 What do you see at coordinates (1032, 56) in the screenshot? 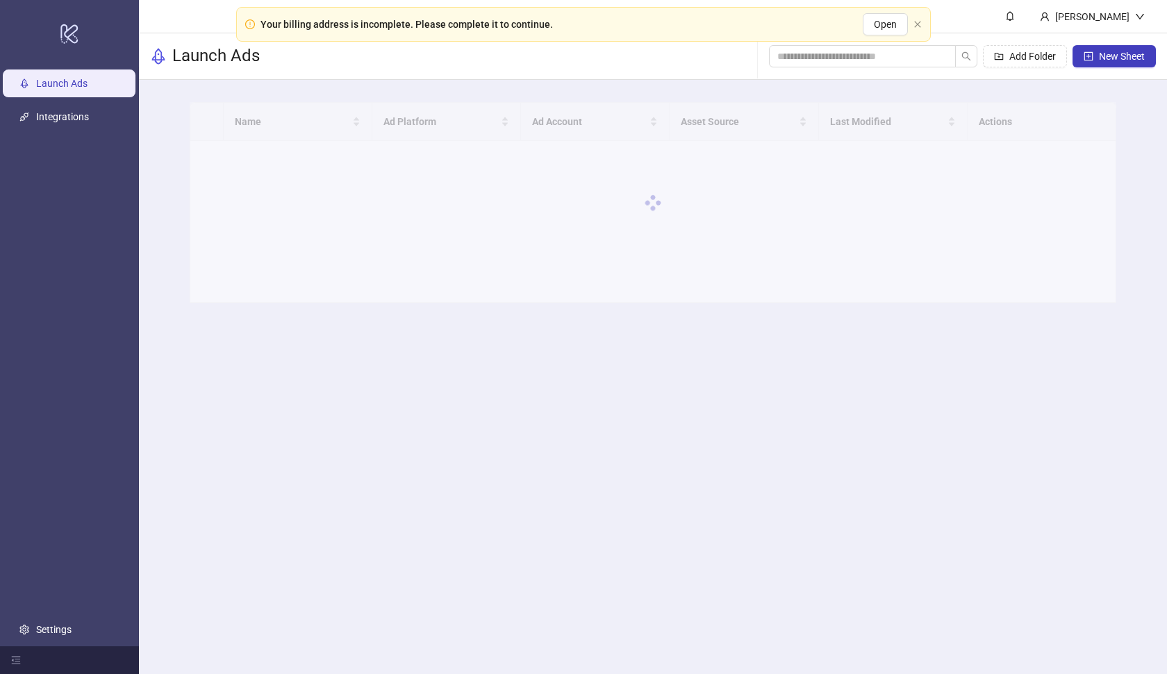
I see `span: Add Folder` at bounding box center [1032, 56].